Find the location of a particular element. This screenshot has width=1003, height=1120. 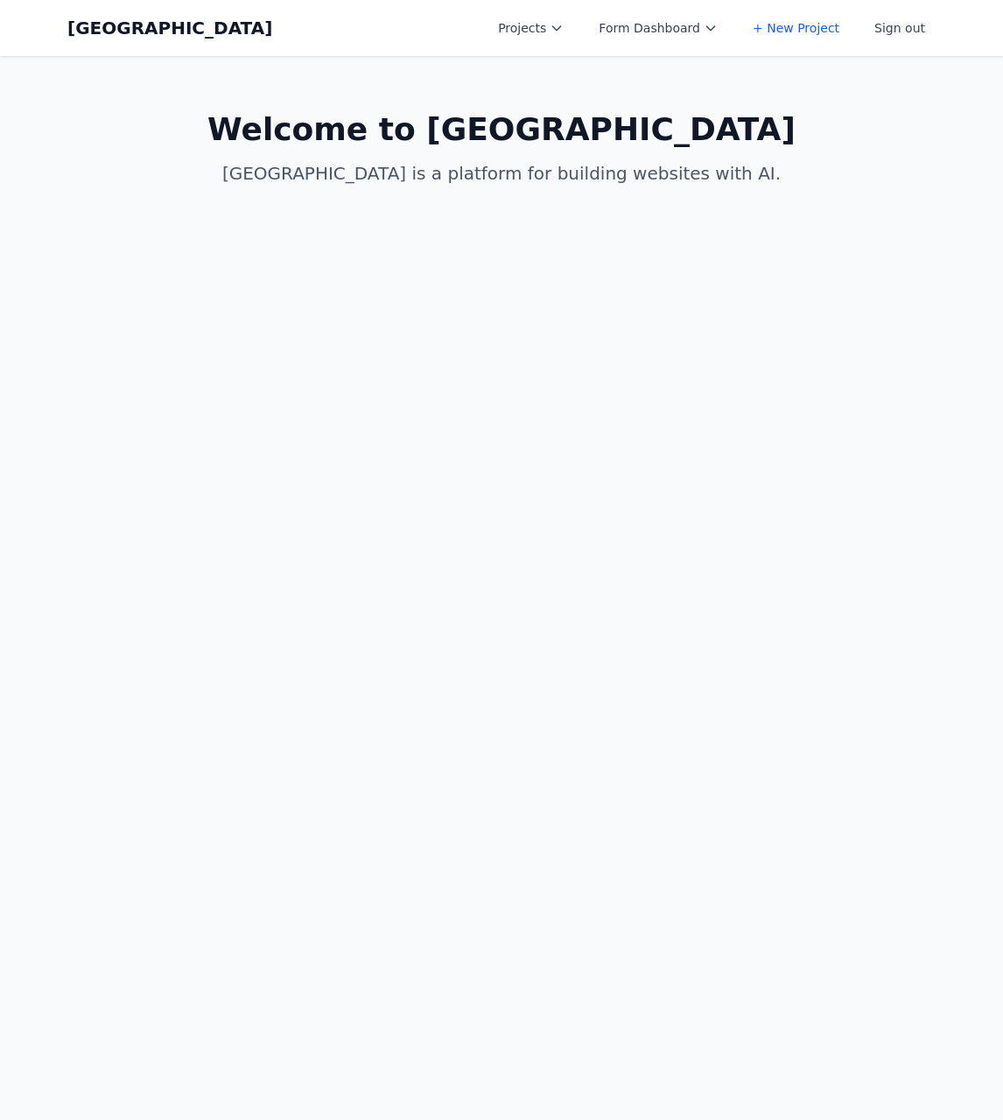

button: Form Dashboard is located at coordinates (658, 28).